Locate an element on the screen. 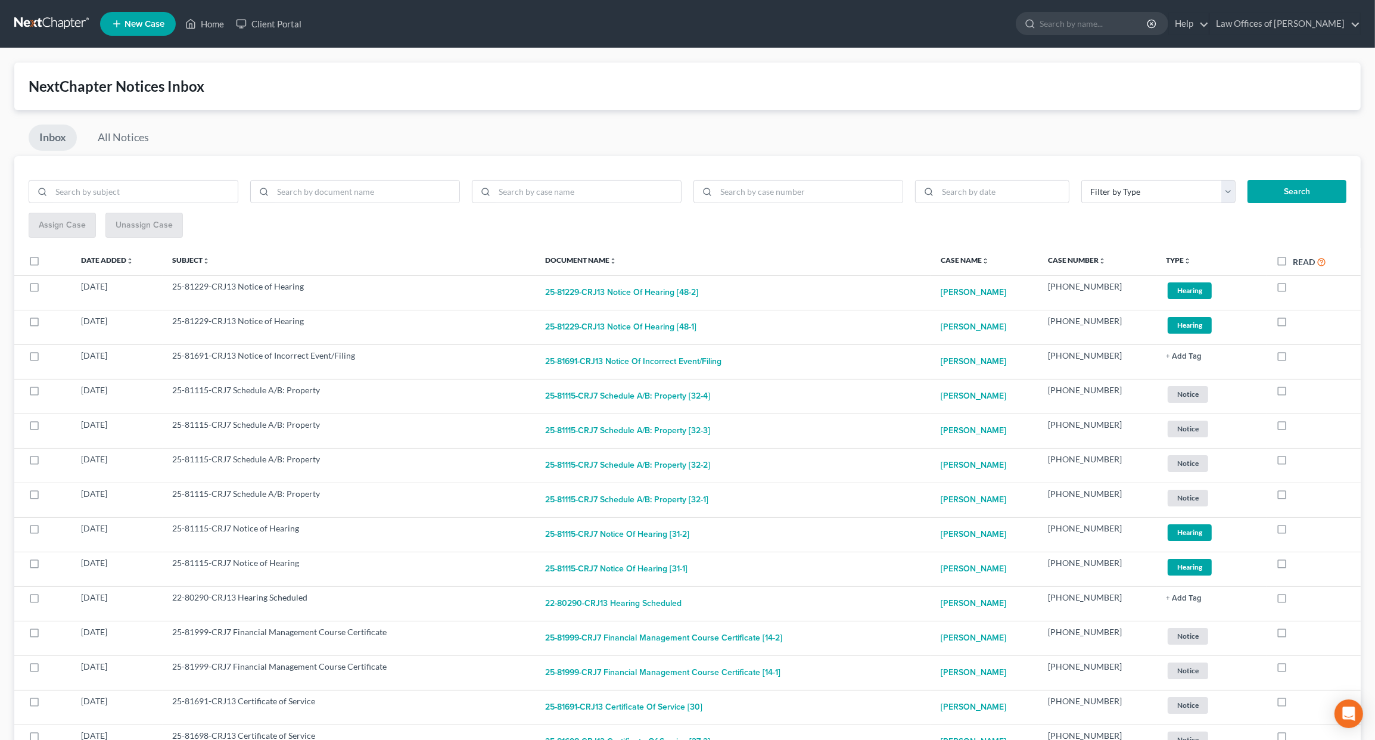 The width and height of the screenshot is (1375, 740). button: 25-81115-CRJ7 Notice of Hearing [31-2] is located at coordinates (618, 535).